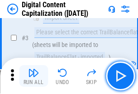 Image resolution: width=138 pixels, height=94 pixels. Describe the element at coordinates (63, 76) in the screenshot. I see `button: Undo` at that location.